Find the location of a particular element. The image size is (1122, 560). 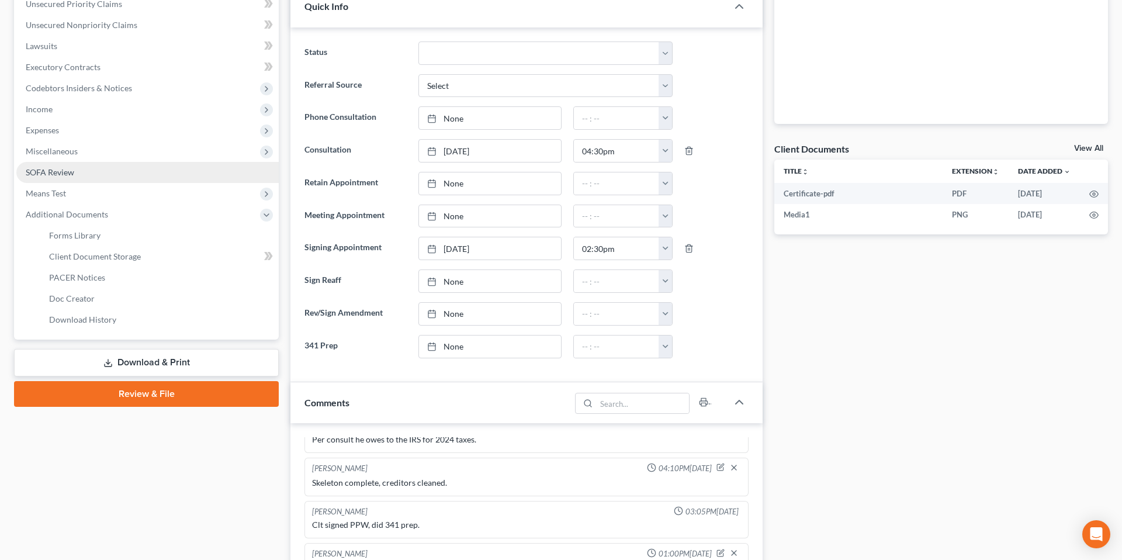

label: Retain Appointment is located at coordinates (355, 183).